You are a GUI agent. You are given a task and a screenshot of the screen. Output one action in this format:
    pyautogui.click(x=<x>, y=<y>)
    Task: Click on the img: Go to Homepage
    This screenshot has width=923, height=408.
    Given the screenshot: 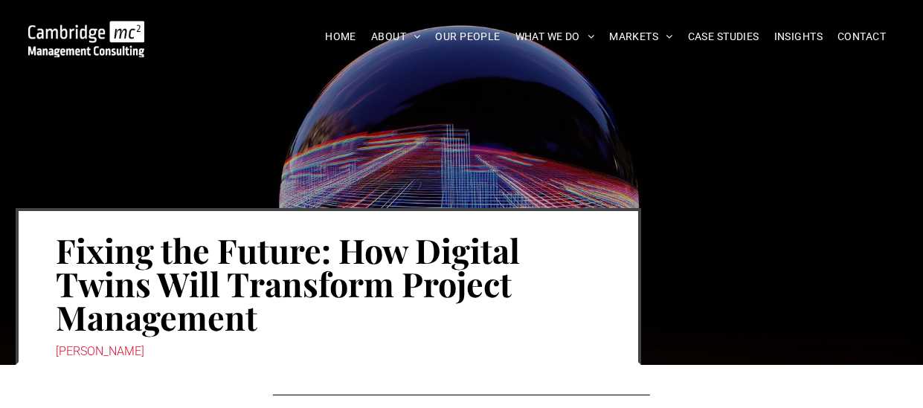 What is the action you would take?
    pyautogui.click(x=86, y=39)
    